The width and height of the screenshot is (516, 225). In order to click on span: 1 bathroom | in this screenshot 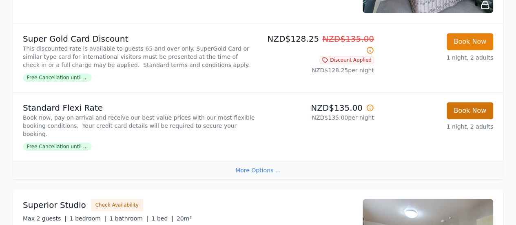, I will do `click(128, 218)`.